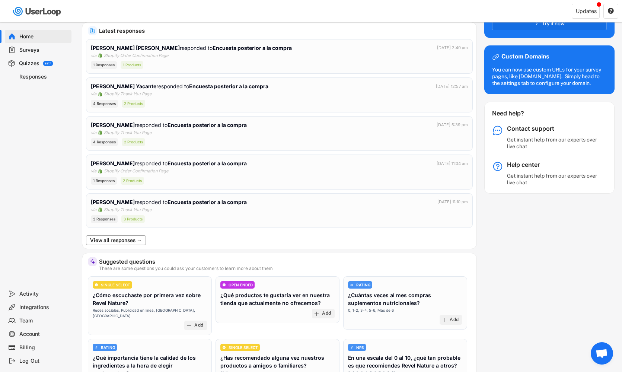 The height and width of the screenshot is (372, 622). What do you see at coordinates (518, 113) in the screenshot?
I see `div: Need help?` at bounding box center [518, 113].